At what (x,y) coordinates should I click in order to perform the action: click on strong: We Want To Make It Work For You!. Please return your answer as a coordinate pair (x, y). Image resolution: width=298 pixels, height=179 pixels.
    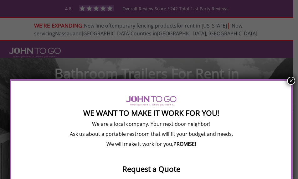
    Looking at the image, I should click on (151, 113).